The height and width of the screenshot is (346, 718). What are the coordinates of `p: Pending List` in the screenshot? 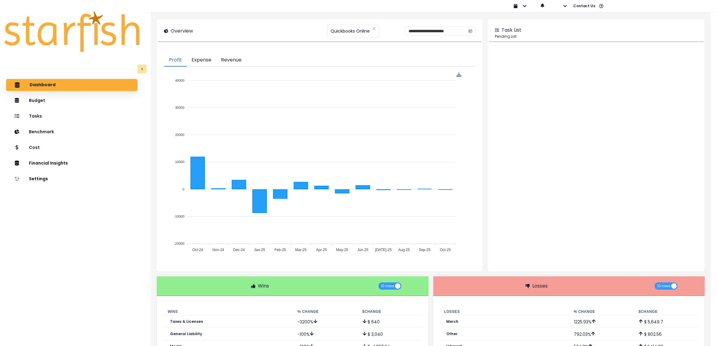 It's located at (596, 36).